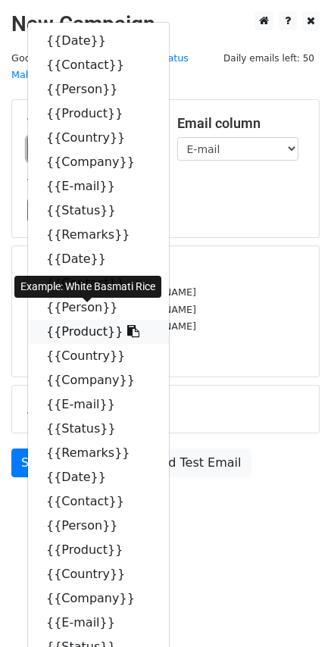 The image size is (331, 647). Describe the element at coordinates (88, 287) in the screenshot. I see `div: Example: White Basmati Rice` at that location.